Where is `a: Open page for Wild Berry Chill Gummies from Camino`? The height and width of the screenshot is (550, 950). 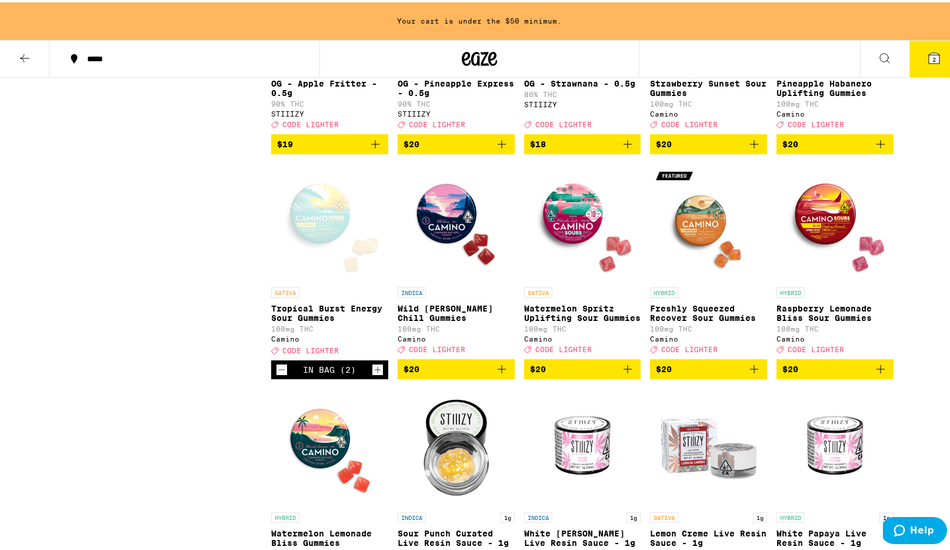 a: Open page for Wild Berry Chill Gummies from Camino is located at coordinates (456, 259).